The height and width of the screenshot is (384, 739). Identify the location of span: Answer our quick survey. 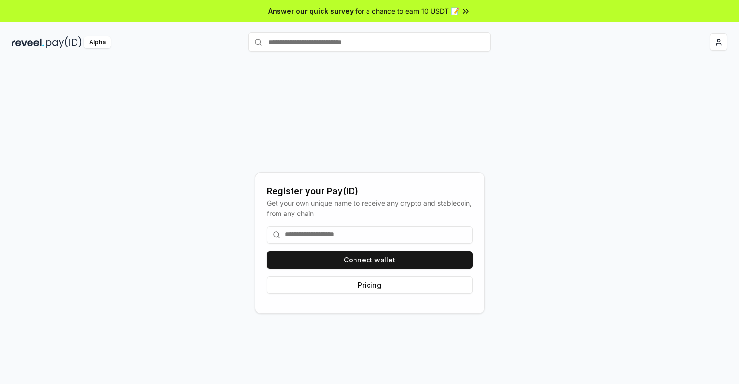
(311, 11).